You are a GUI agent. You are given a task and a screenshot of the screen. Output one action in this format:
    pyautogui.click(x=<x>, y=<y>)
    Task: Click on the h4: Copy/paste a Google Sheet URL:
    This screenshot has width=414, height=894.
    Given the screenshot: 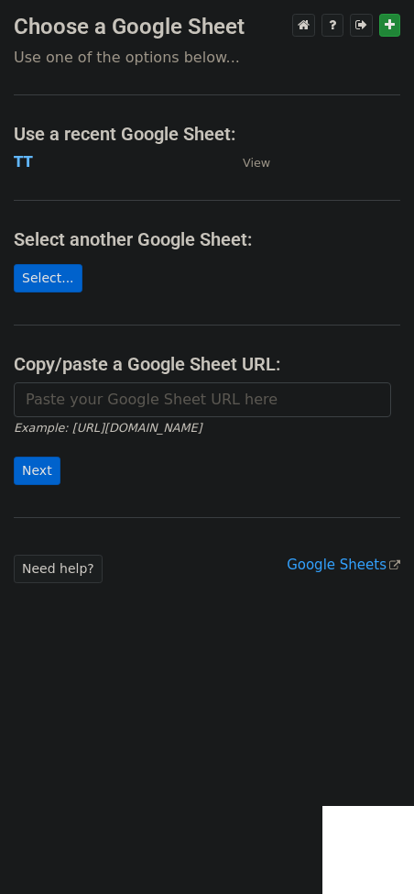 What is the action you would take?
    pyautogui.click(x=207, y=364)
    